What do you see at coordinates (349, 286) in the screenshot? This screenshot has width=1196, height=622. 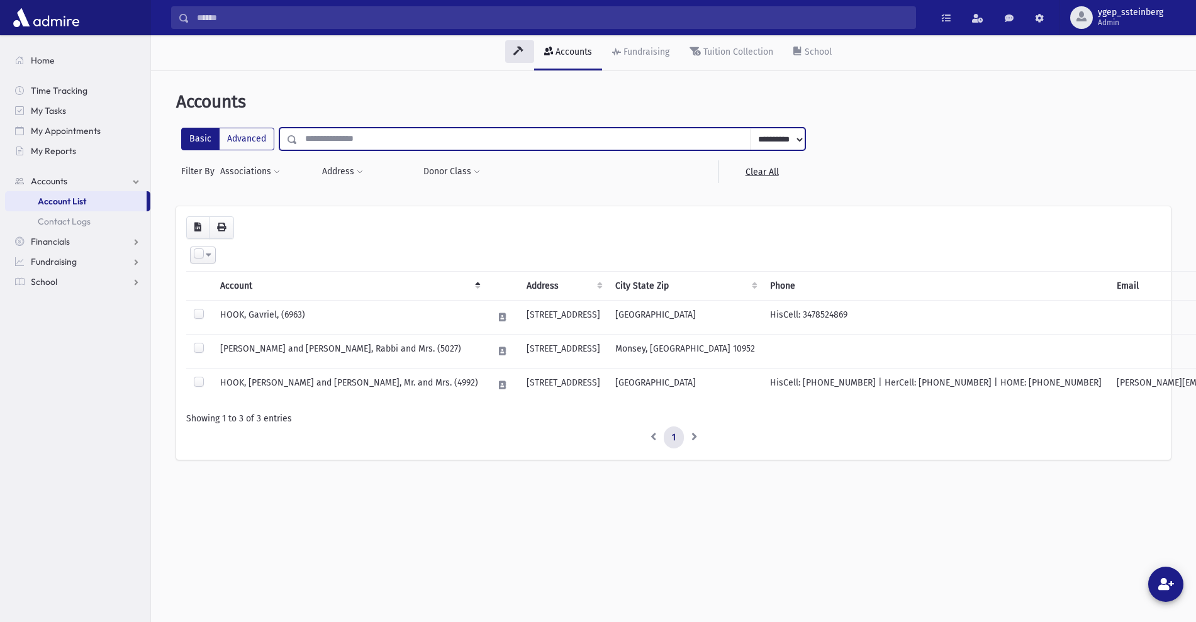 I see `th: Account: activate to sort column descending` at bounding box center [349, 286].